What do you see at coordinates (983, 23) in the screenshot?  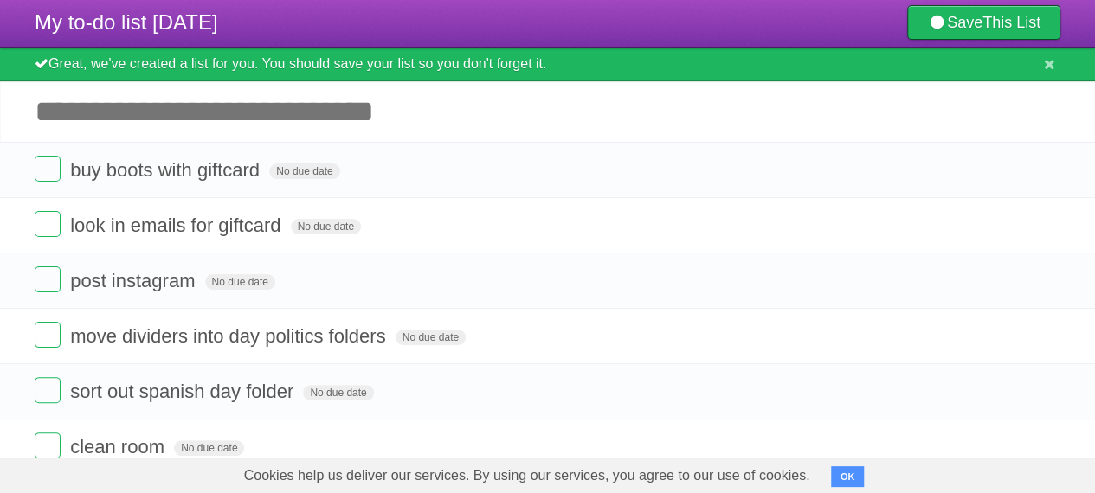 I see `a: SaveThis List` at bounding box center [983, 23].